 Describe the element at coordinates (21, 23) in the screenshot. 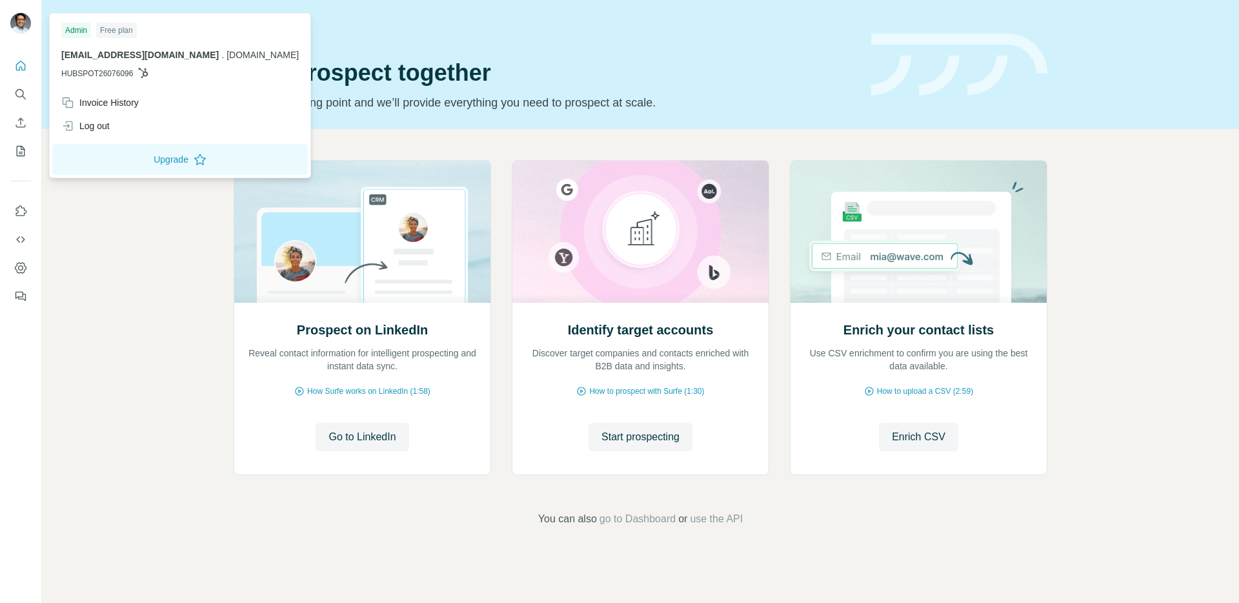

I see `img: Avatar` at that location.